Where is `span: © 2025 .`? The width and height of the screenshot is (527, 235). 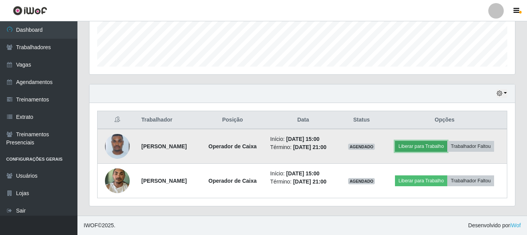
span: © 2025 . is located at coordinates (100, 225).